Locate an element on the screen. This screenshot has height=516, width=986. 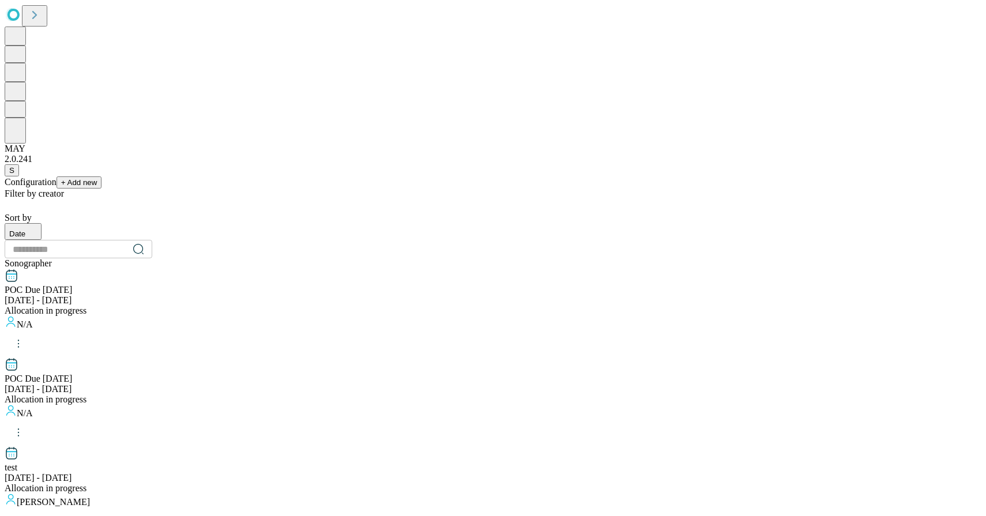
span: + Add new is located at coordinates (79, 182).